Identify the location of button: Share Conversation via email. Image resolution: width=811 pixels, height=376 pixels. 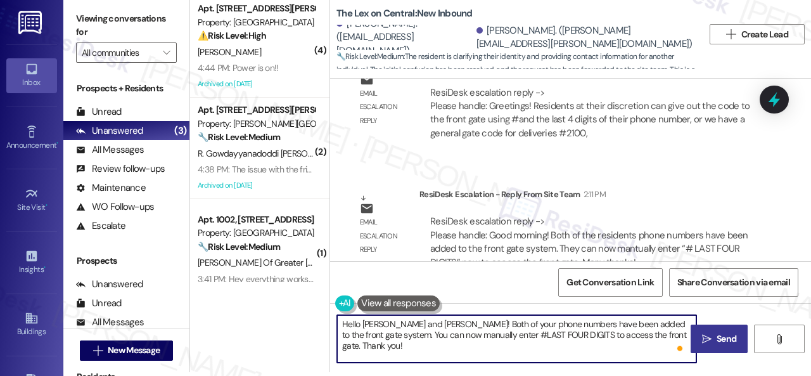
(734, 282).